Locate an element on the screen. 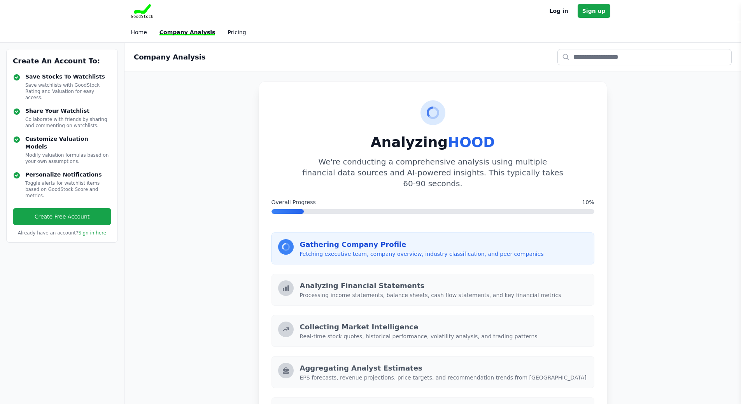 This screenshot has width=741, height=404. h4: Customize Valuation Models is located at coordinates (68, 143).